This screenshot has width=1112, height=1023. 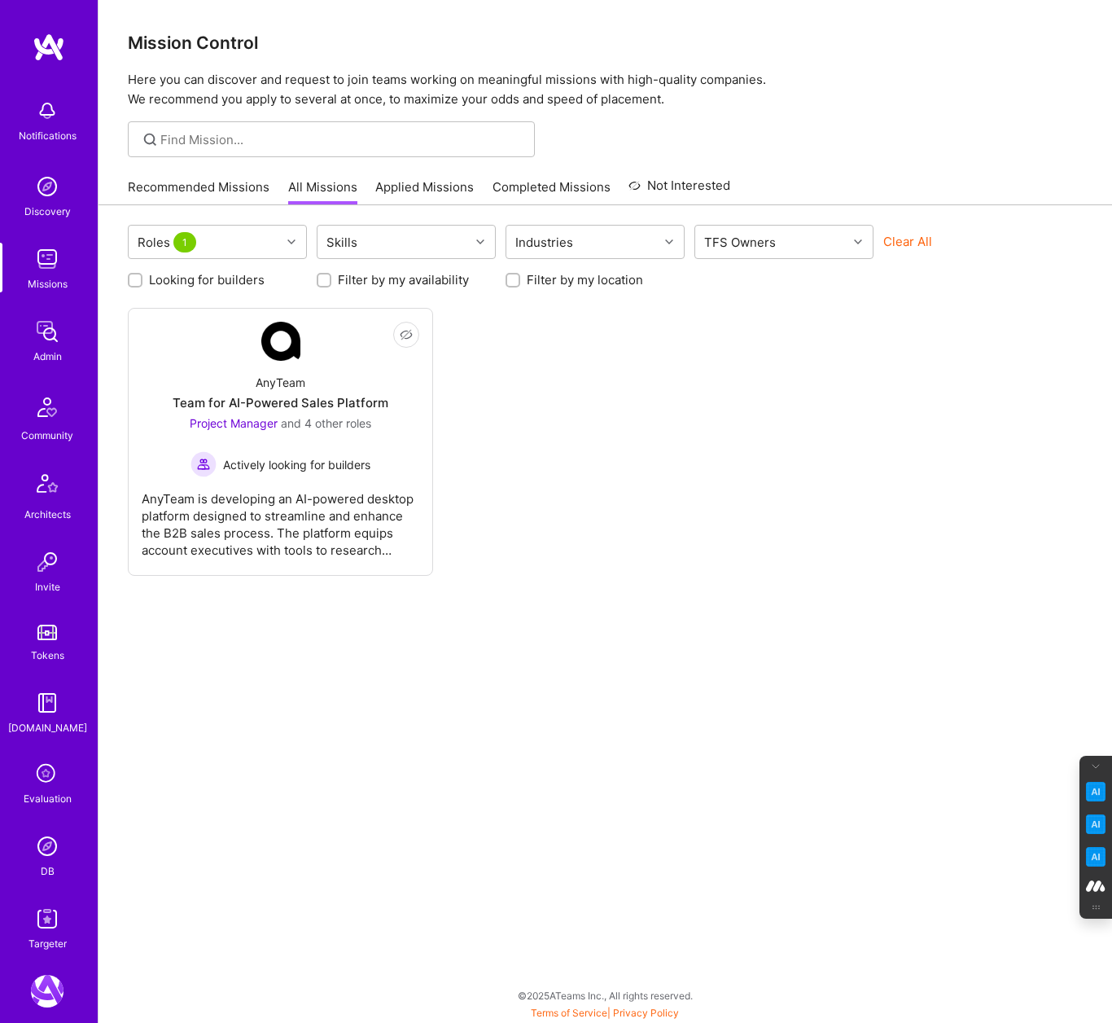 What do you see at coordinates (47, 356) in the screenshot?
I see `div: Admin` at bounding box center [47, 356].